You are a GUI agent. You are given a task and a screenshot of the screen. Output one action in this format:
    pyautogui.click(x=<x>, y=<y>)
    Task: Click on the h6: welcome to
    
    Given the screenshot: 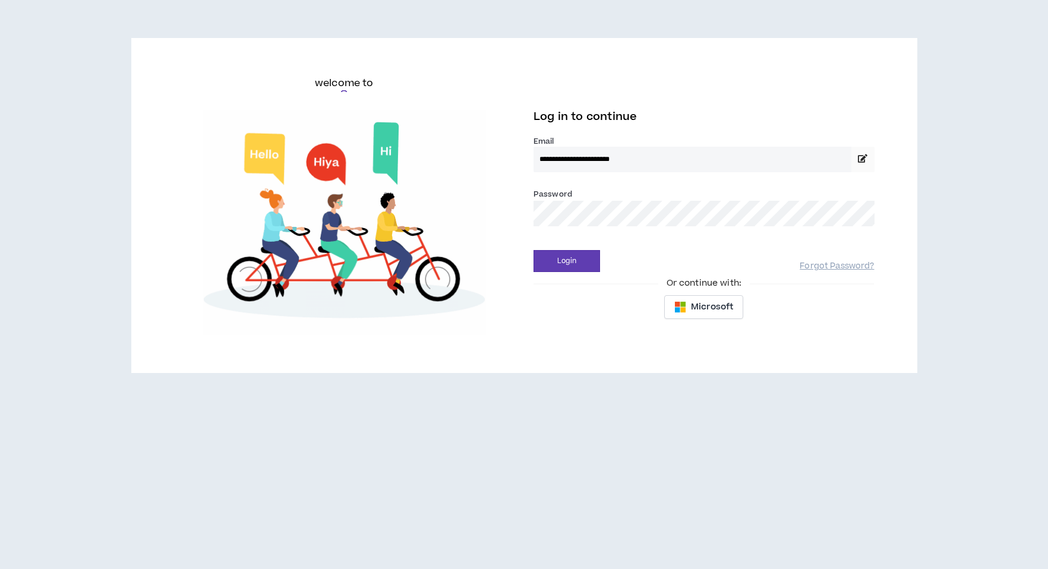 What is the action you would take?
    pyautogui.click(x=344, y=83)
    